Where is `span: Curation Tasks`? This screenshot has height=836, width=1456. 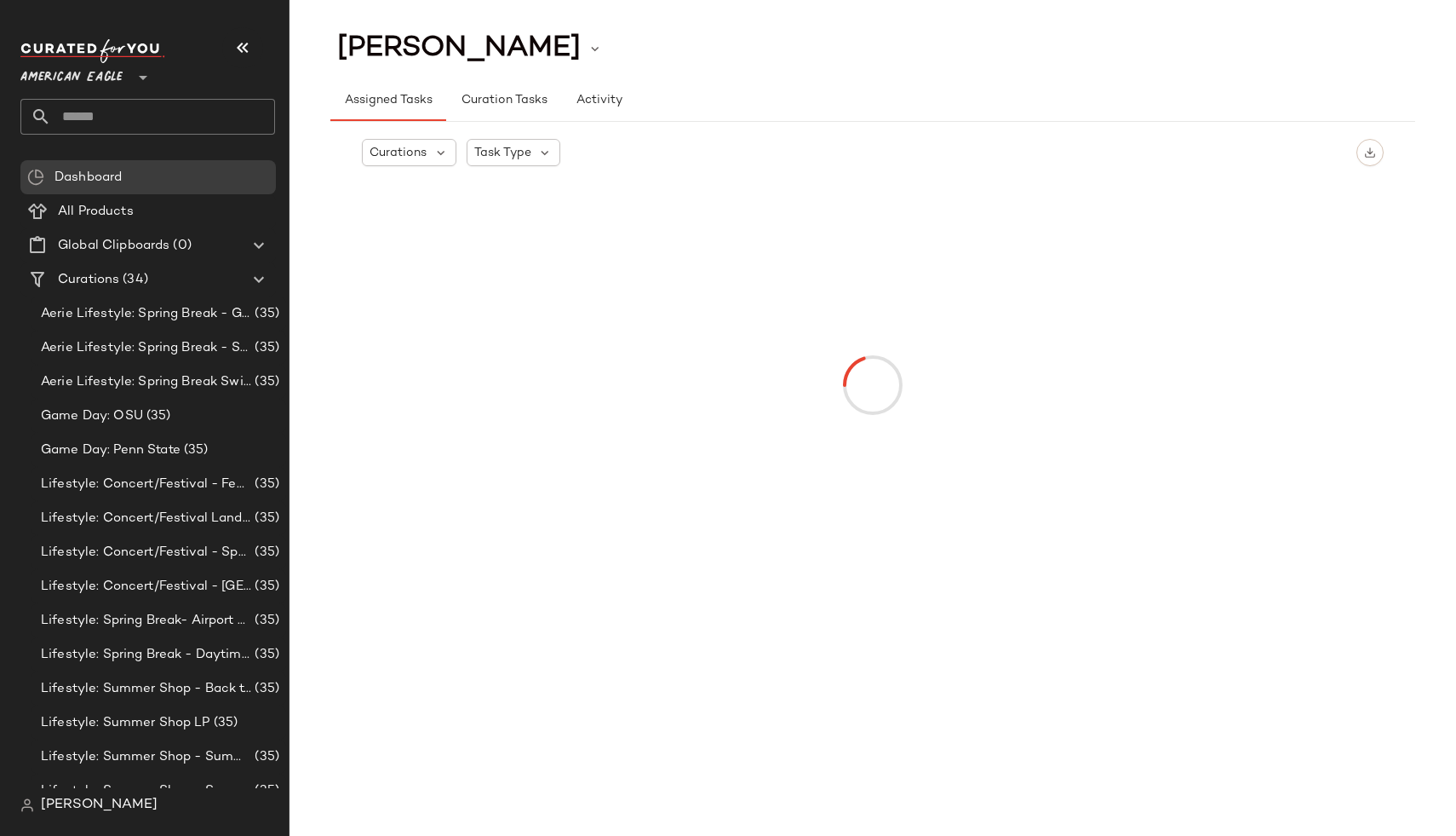 span: Curation Tasks is located at coordinates (503, 100).